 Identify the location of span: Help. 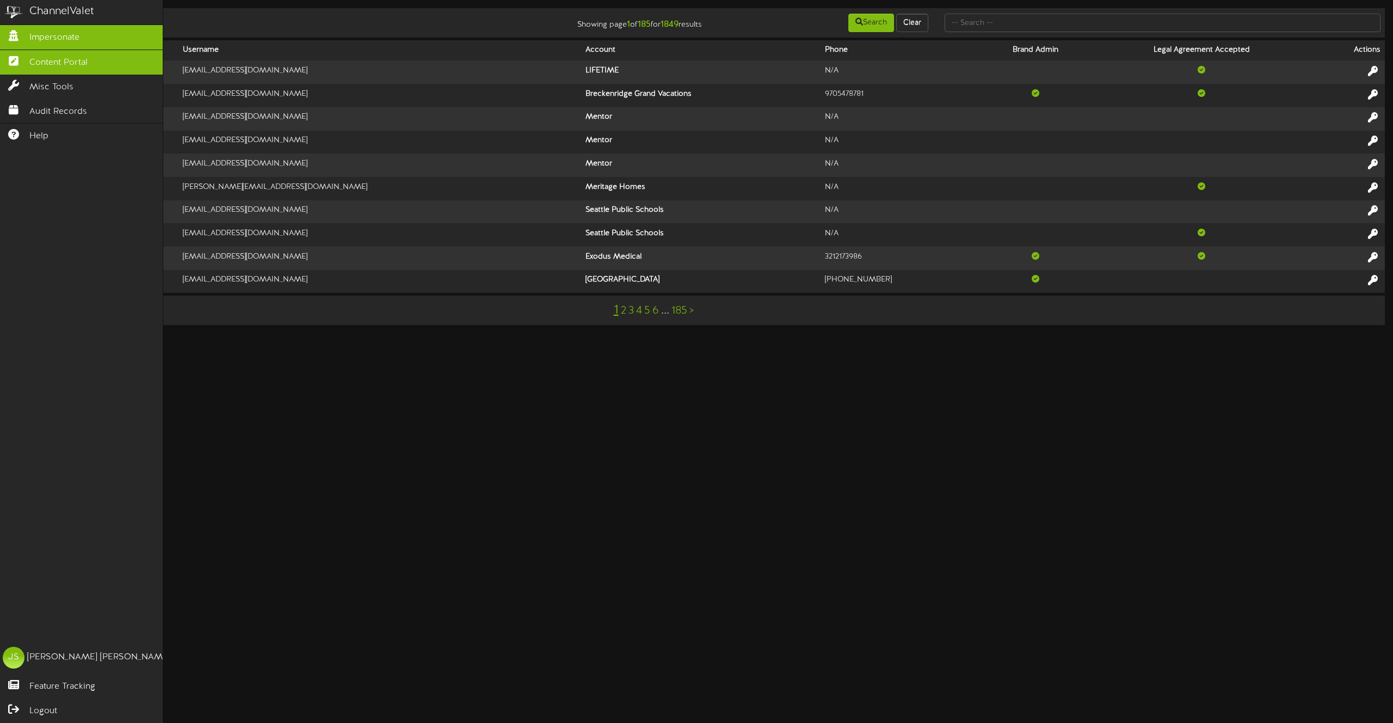
(39, 136).